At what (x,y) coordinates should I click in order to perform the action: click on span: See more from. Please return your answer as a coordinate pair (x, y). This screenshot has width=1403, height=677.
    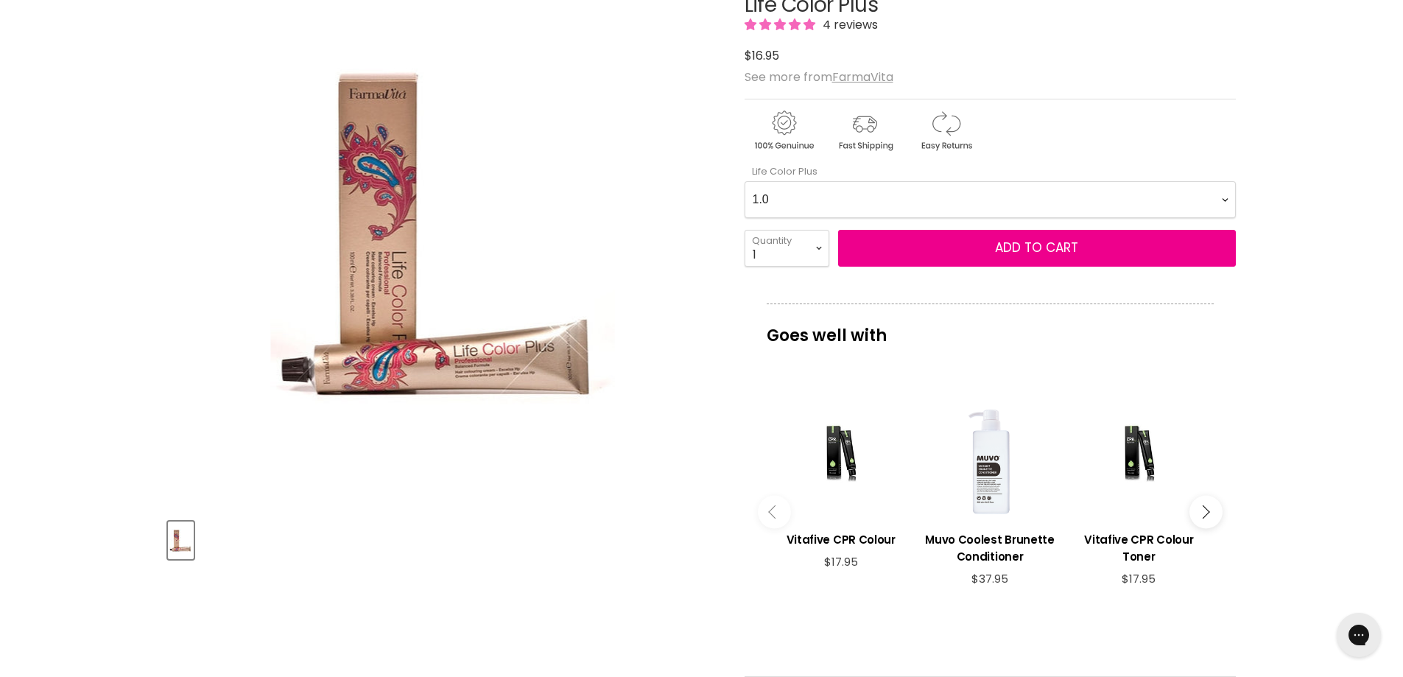
    Looking at the image, I should click on (819, 77).